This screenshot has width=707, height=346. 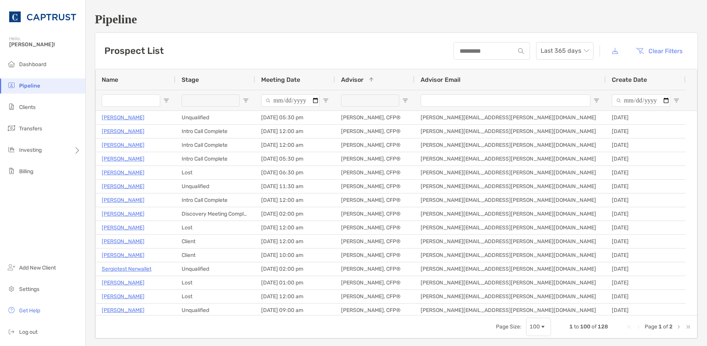 I want to click on img: settings icon, so click(x=11, y=289).